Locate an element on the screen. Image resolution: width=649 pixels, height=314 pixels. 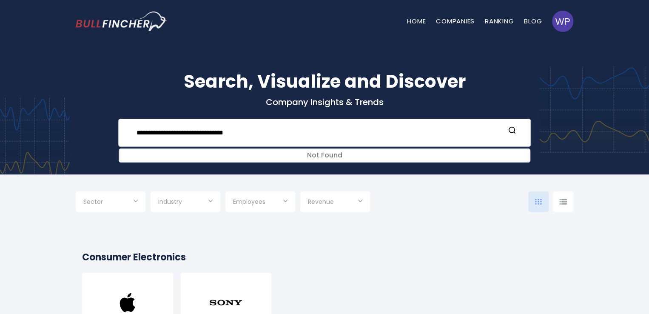
a: Home is located at coordinates (417, 21).